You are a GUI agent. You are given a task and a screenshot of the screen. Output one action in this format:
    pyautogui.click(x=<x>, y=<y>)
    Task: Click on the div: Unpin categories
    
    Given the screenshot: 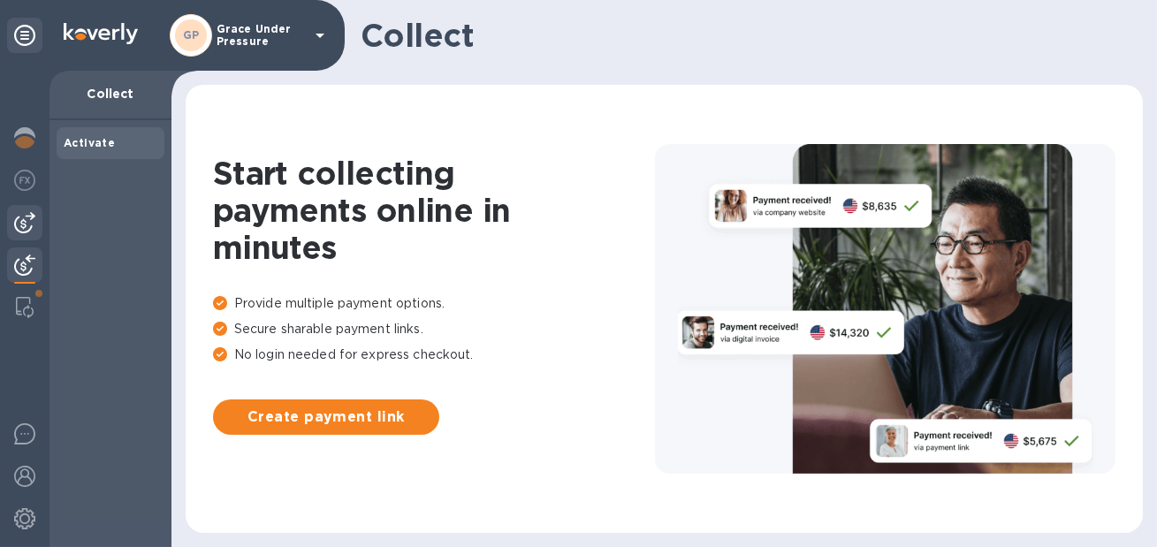 What is the action you would take?
    pyautogui.click(x=25, y=35)
    